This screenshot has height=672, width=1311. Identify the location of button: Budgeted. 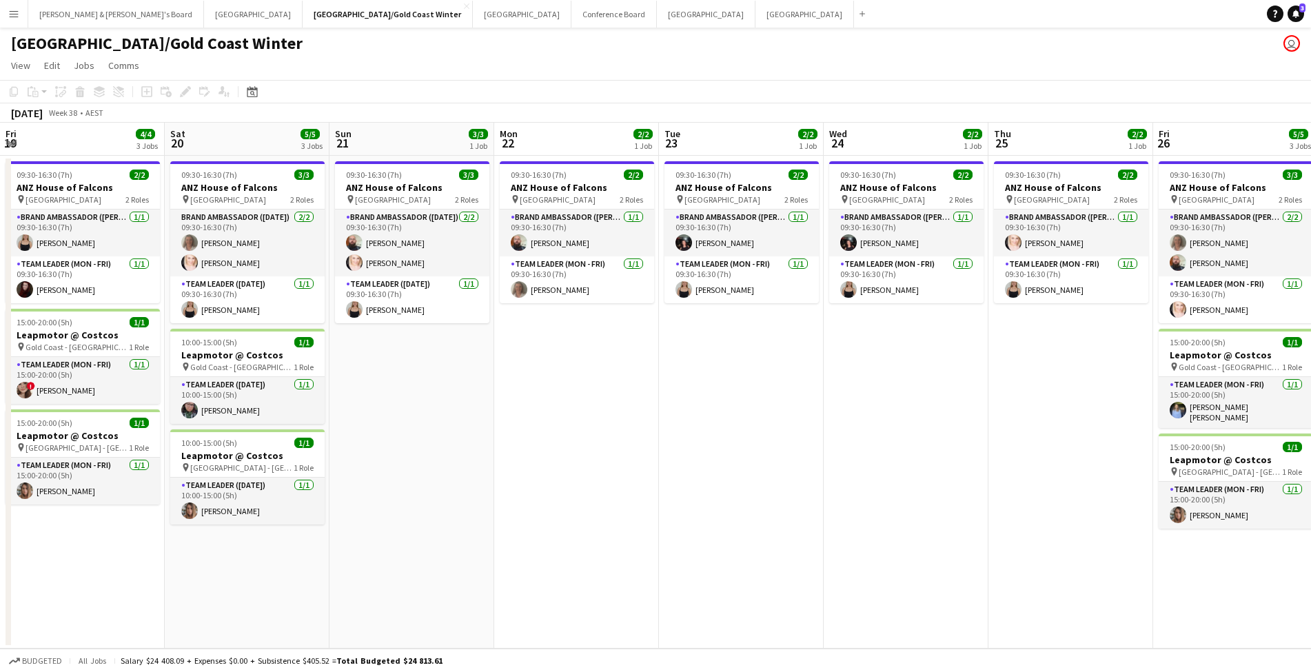
(35, 661).